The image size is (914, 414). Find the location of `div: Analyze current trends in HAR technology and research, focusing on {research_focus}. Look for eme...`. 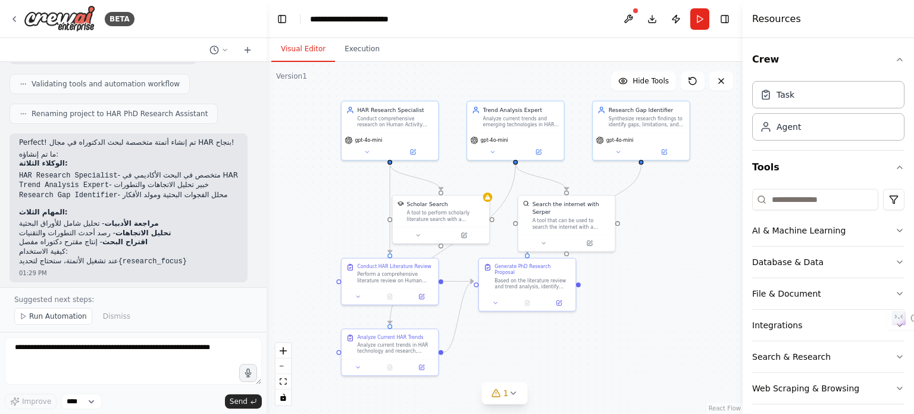

div: Analyze current trends in HAR technology and research, focusing on {research_focus}. Look for eme... is located at coordinates (395, 348).